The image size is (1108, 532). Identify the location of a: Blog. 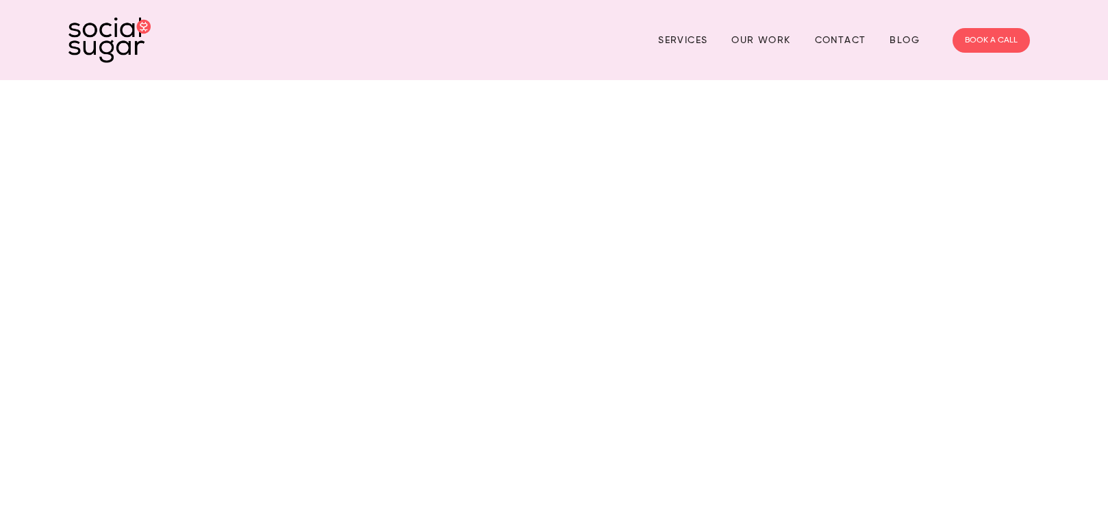
(904, 40).